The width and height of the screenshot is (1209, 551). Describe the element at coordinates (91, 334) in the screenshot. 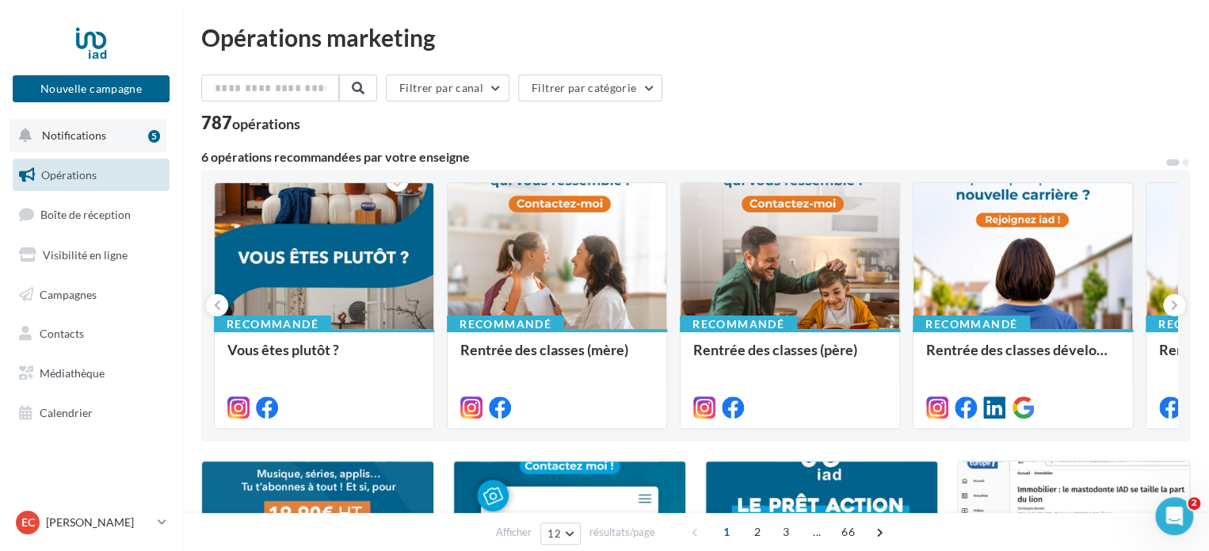

I see `a: Contacts` at that location.